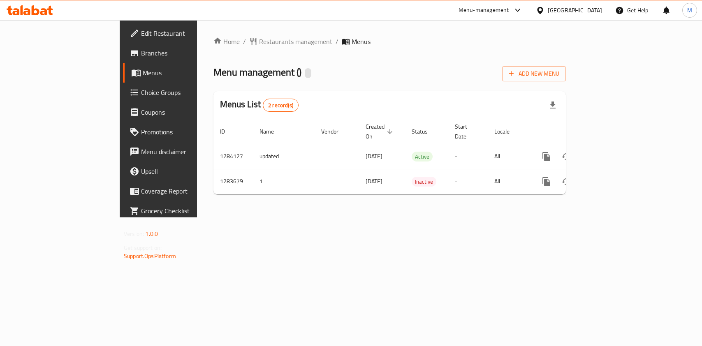  What do you see at coordinates (134, 234) in the screenshot?
I see `span: Version:` at bounding box center [134, 234].